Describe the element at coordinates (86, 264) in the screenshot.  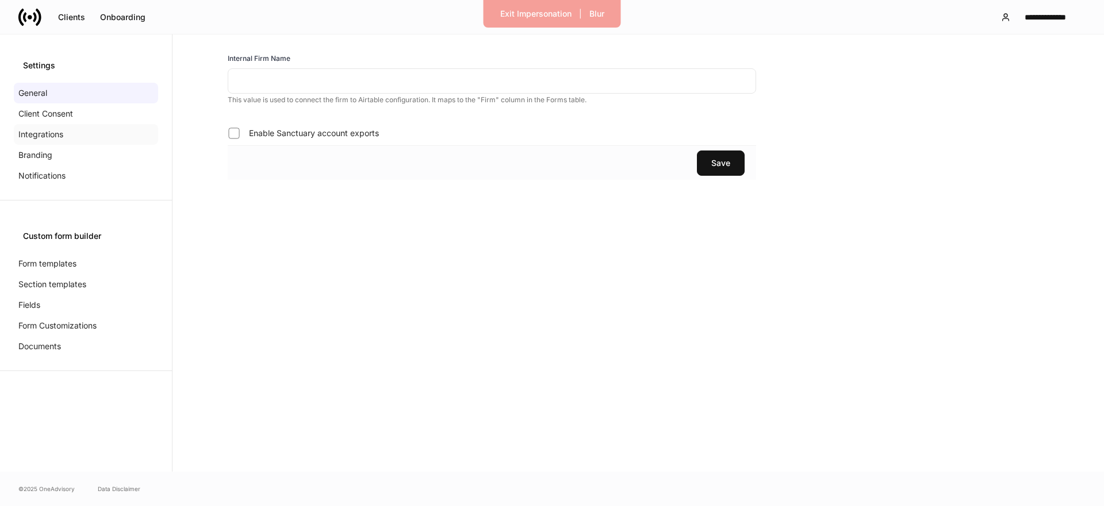
I see `a: Form templates` at that location.